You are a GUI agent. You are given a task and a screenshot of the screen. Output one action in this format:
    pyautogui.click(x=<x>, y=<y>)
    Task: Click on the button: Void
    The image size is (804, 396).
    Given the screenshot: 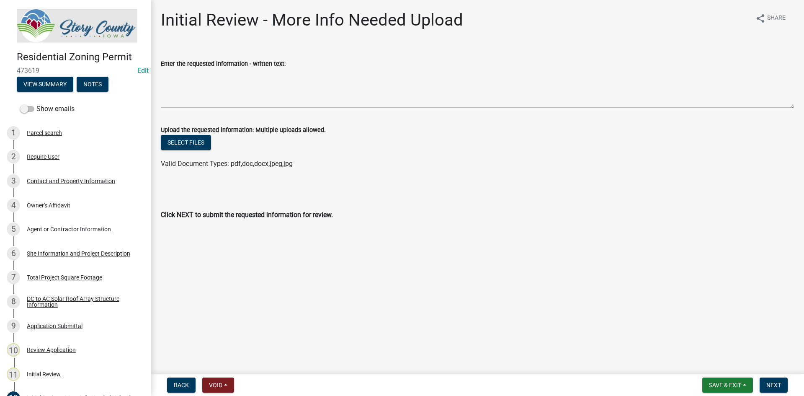 What is the action you would take?
    pyautogui.click(x=218, y=385)
    